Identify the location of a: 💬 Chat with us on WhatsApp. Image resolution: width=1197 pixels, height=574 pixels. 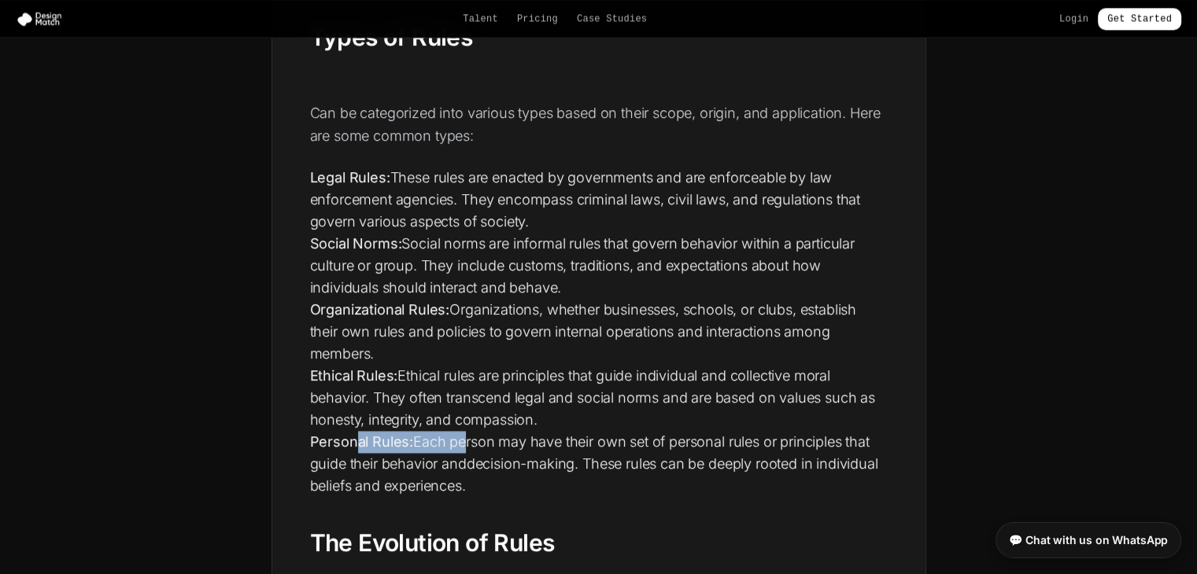
(1088, 540).